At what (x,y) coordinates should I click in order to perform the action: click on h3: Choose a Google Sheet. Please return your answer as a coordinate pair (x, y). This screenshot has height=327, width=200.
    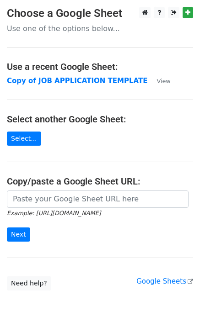
    Looking at the image, I should click on (100, 13).